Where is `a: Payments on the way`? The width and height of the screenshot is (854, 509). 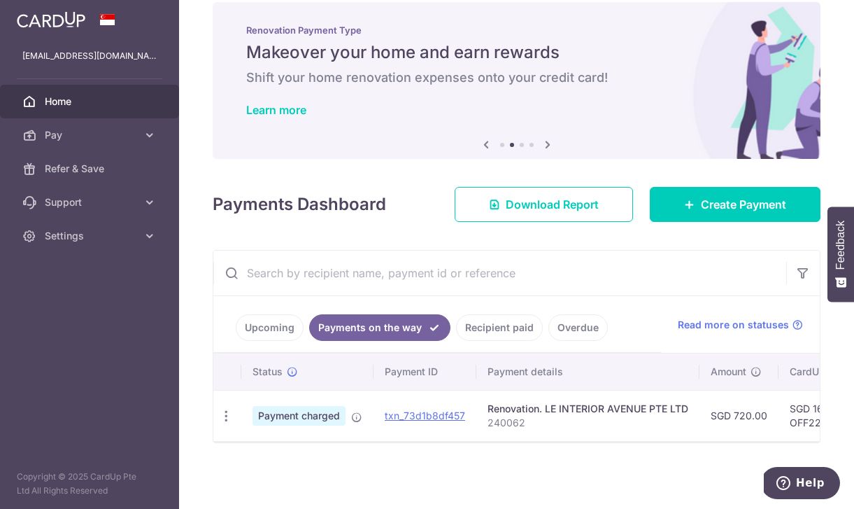
a: Payments on the way is located at coordinates (380, 327).